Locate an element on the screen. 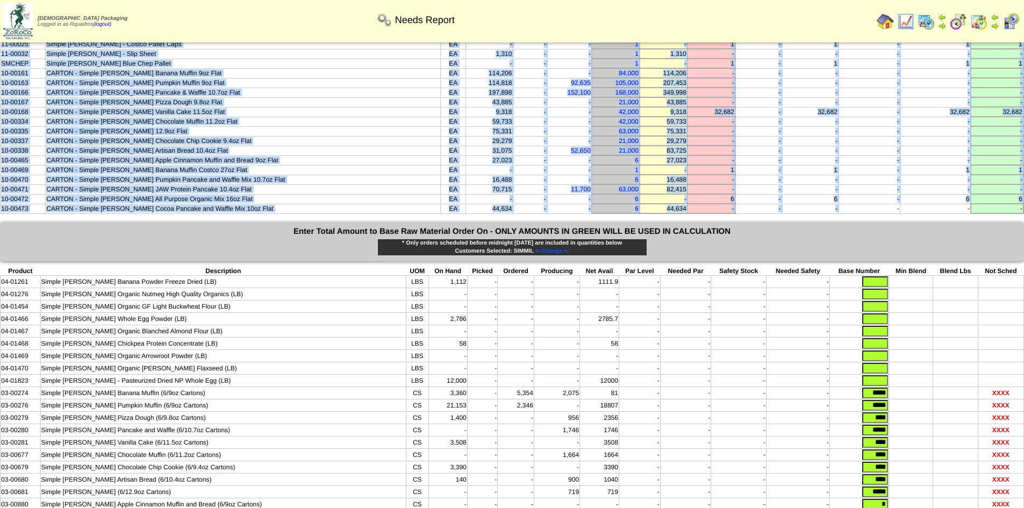 The image size is (1024, 508). td: 16,488 is located at coordinates (489, 180).